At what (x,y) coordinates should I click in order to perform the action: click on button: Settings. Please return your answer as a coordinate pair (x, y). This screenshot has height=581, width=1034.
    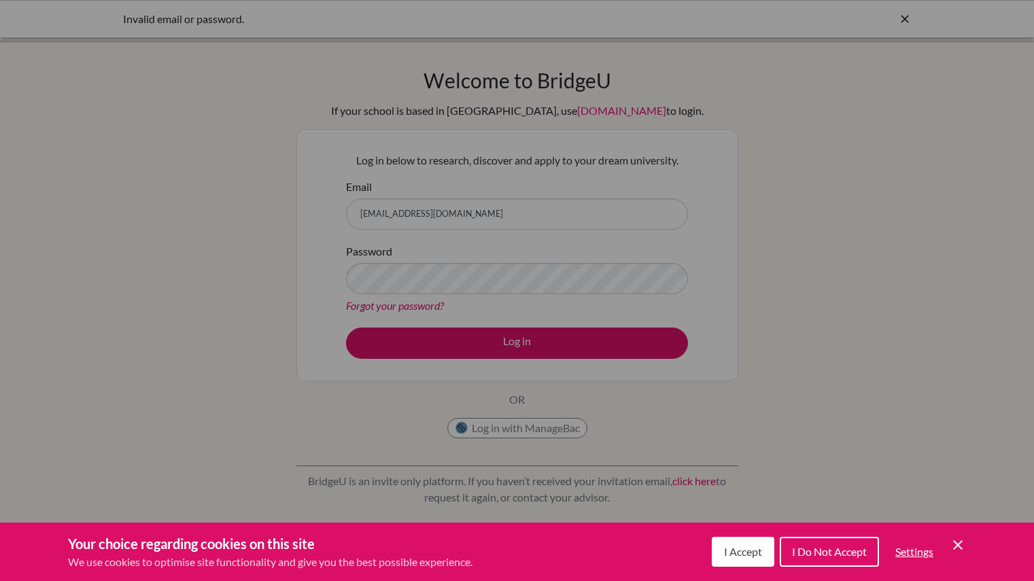
    Looking at the image, I should click on (915, 552).